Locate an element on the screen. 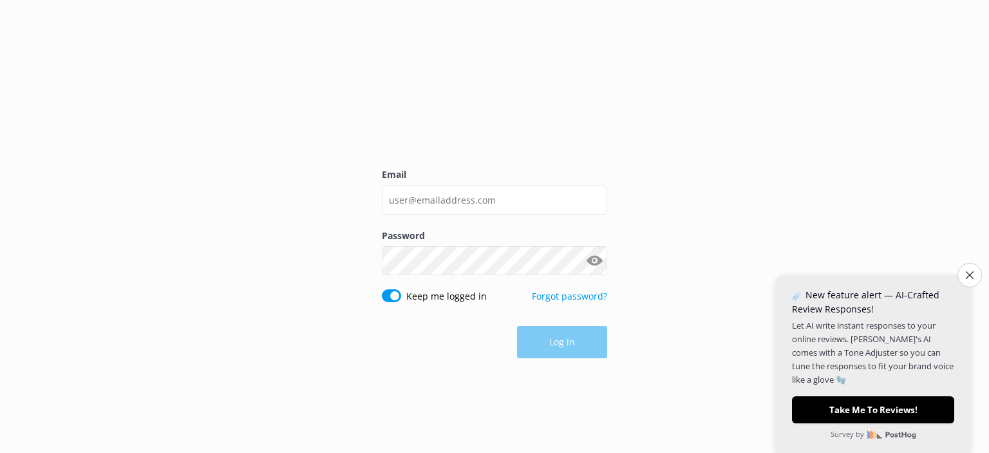 This screenshot has width=989, height=453. button: Show password is located at coordinates (594, 261).